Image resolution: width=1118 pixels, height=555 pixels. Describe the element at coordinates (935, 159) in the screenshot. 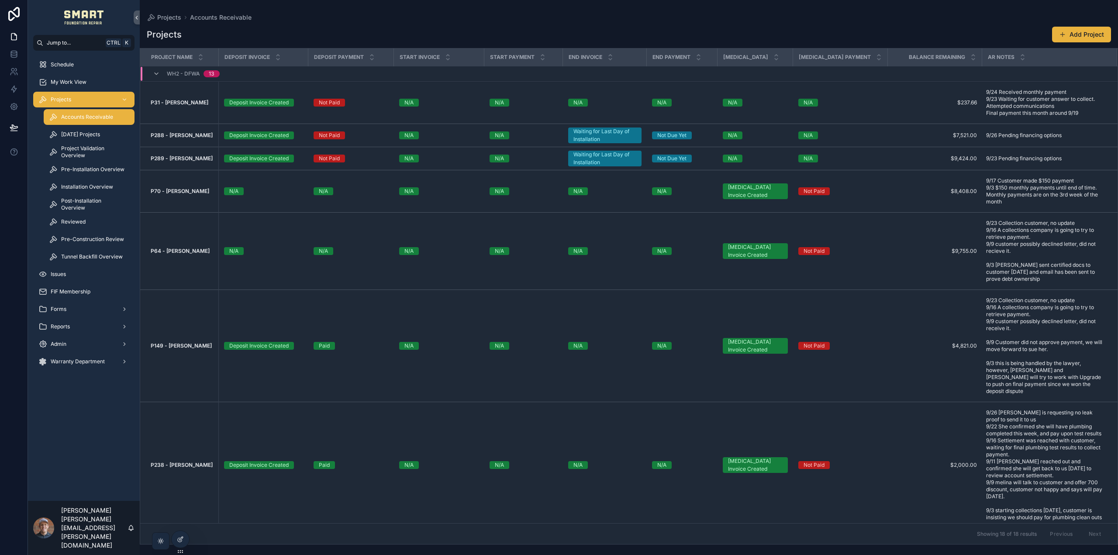

I see `span: $9,424.00` at that location.